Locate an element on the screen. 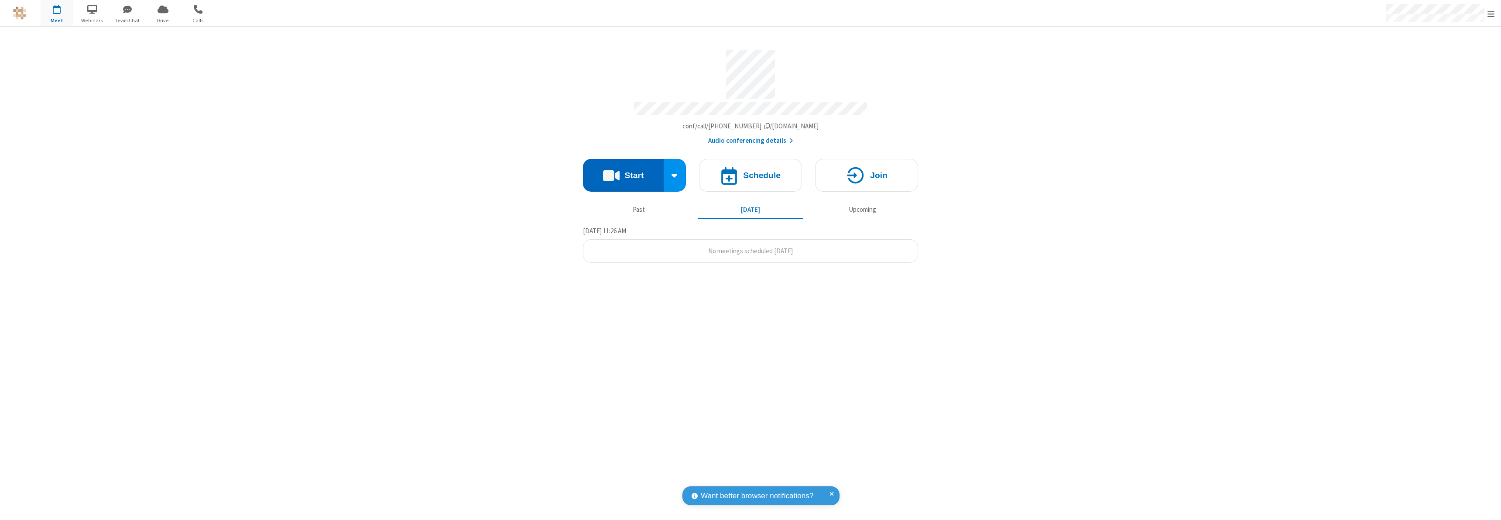 This screenshot has height=520, width=1501. button: Copy my meeting room linkCopy my meeting room link is located at coordinates (750, 126).